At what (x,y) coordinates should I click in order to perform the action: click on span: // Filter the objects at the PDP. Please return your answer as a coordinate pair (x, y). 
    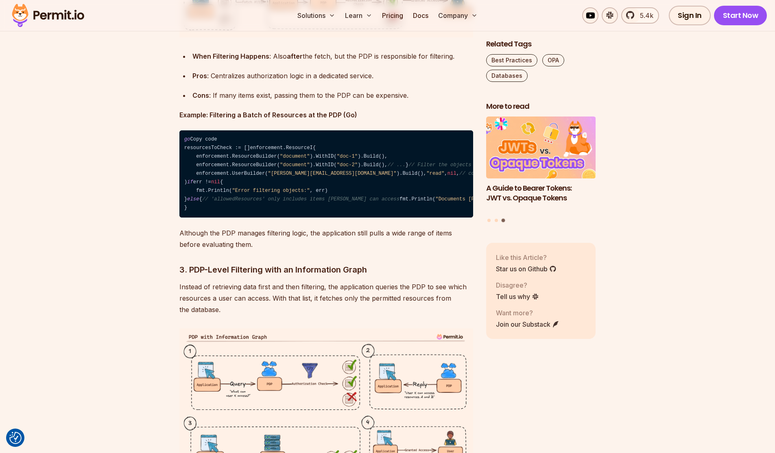
    Looking at the image, I should click on (456, 165).